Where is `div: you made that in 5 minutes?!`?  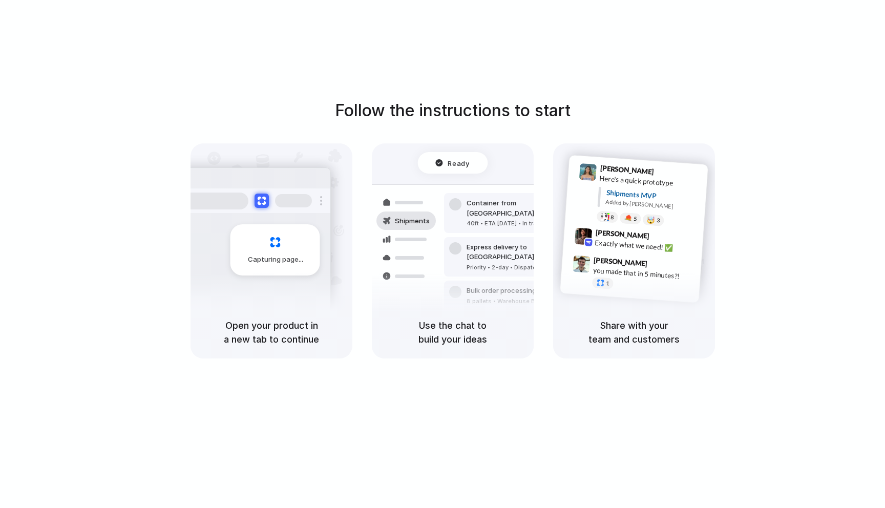 div: you made that in 5 minutes?! is located at coordinates (643, 274).